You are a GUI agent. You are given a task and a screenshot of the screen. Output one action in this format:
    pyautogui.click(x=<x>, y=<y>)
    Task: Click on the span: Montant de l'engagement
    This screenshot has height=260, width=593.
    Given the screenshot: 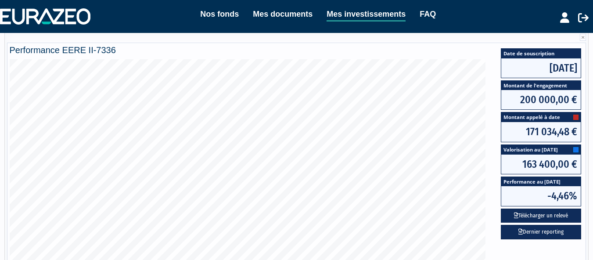 What is the action you would take?
    pyautogui.click(x=541, y=85)
    